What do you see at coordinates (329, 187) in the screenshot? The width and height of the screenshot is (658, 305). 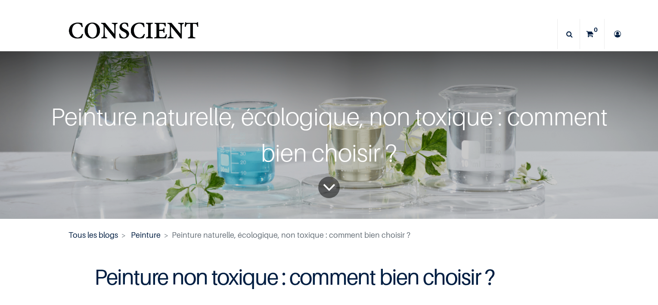 I see `i: To blog content` at bounding box center [329, 187].